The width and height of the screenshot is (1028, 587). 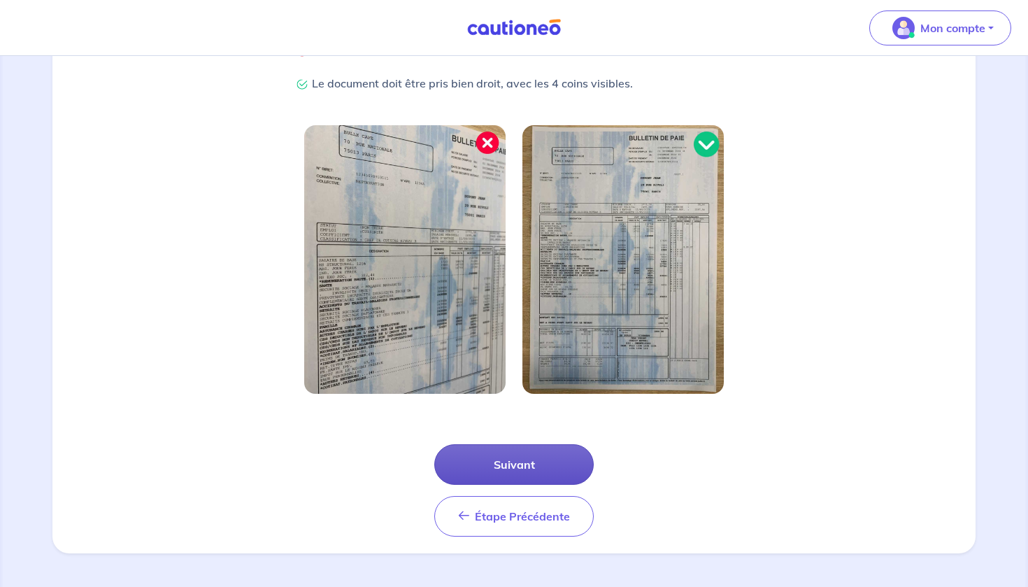 I want to click on img: Check, so click(x=302, y=85).